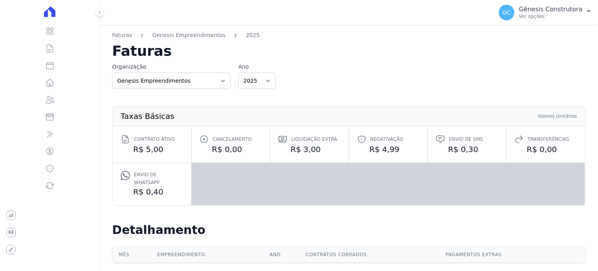 The height and width of the screenshot is (271, 598). What do you see at coordinates (506, 12) in the screenshot?
I see `span: GC` at bounding box center [506, 12].